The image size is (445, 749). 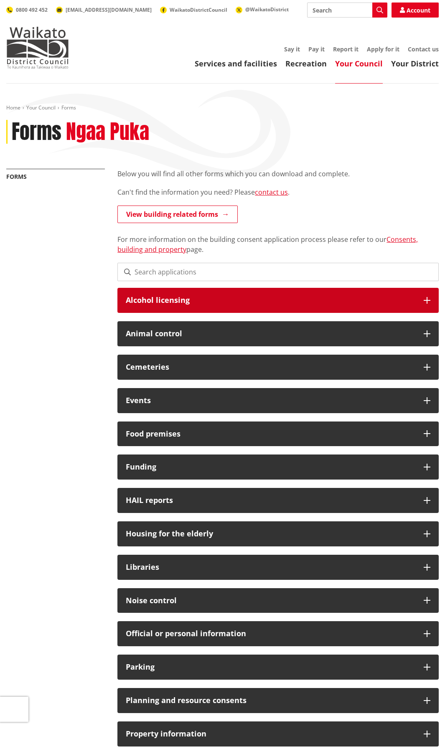 What do you see at coordinates (270, 500) in the screenshot?
I see `h3: HAIL reports` at bounding box center [270, 500].